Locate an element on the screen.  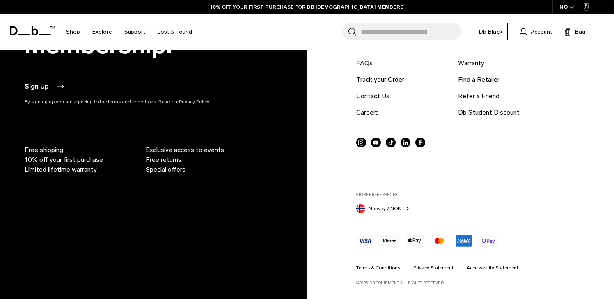
span: Free shipping is located at coordinates (44, 150).